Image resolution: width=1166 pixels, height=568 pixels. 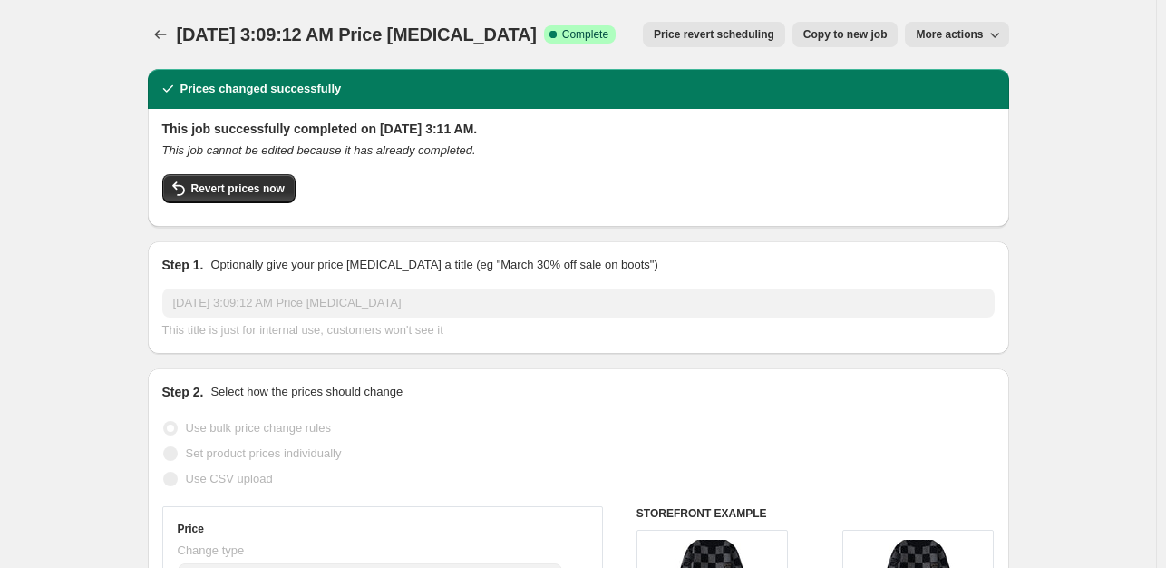 I want to click on p: Select how the prices should change, so click(x=307, y=392).